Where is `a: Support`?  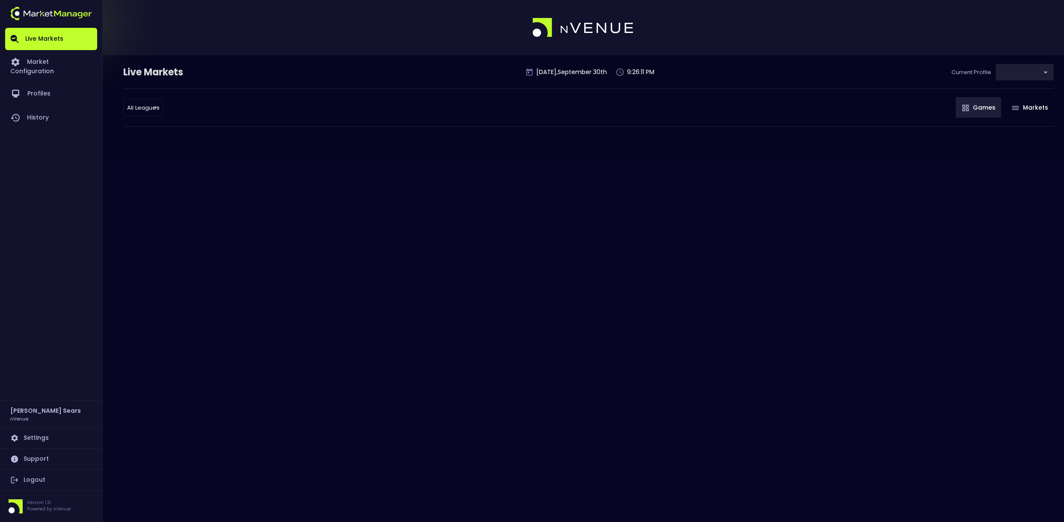 a: Support is located at coordinates (51, 459).